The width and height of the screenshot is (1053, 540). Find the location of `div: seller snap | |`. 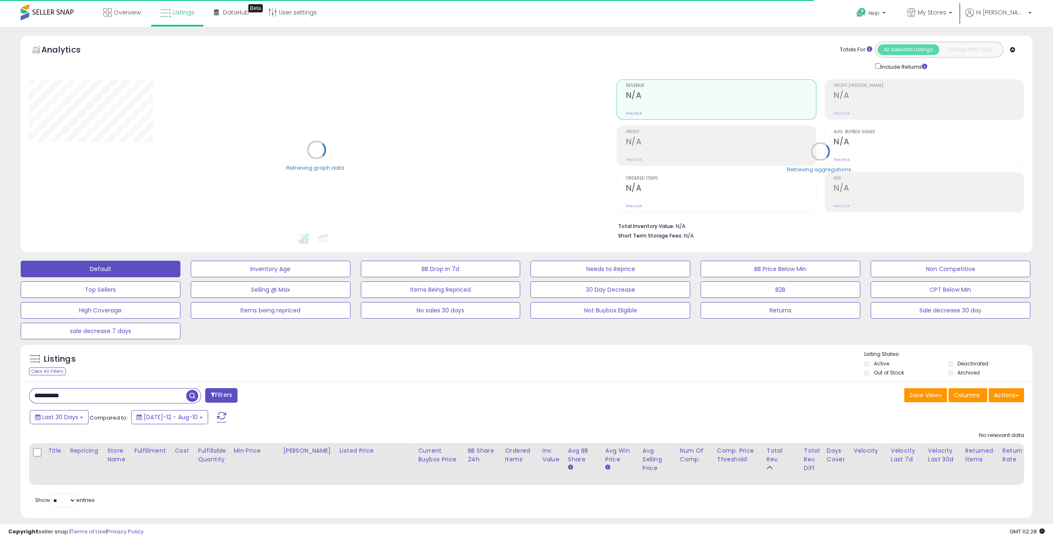

div: seller snap | | is located at coordinates (76, 532).